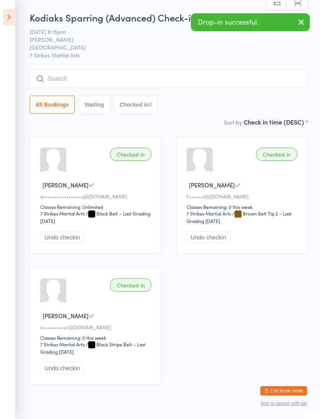 The height and width of the screenshot is (419, 320). I want to click on span: 7 Strikes Martial Arts, so click(169, 55).